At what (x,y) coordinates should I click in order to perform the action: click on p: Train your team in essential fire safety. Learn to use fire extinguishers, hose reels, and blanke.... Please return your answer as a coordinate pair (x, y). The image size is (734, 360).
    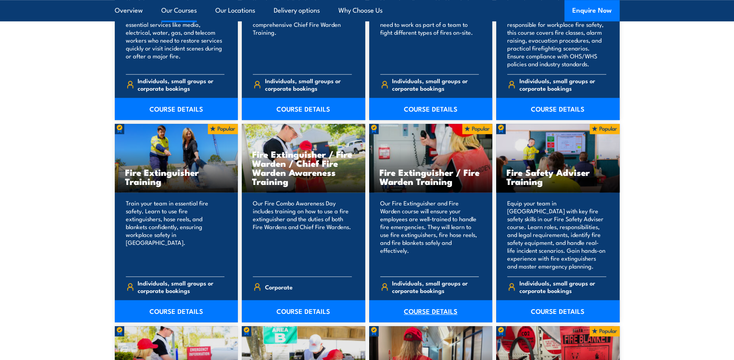
    Looking at the image, I should click on (175, 235).